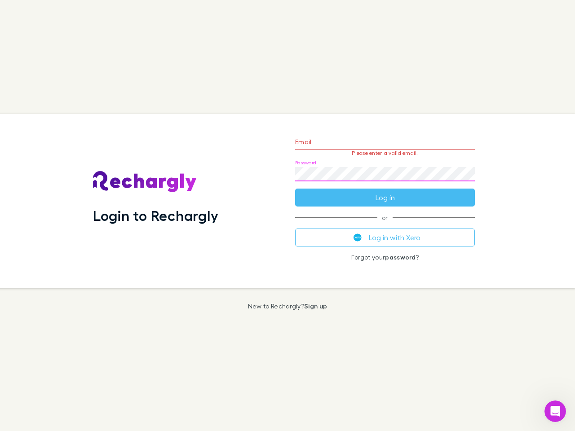 The width and height of the screenshot is (575, 431). Describe the element at coordinates (385, 217) in the screenshot. I see `span: or` at that location.